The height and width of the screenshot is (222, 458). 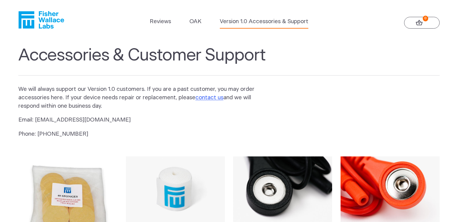 I want to click on strong: 0, so click(x=425, y=18).